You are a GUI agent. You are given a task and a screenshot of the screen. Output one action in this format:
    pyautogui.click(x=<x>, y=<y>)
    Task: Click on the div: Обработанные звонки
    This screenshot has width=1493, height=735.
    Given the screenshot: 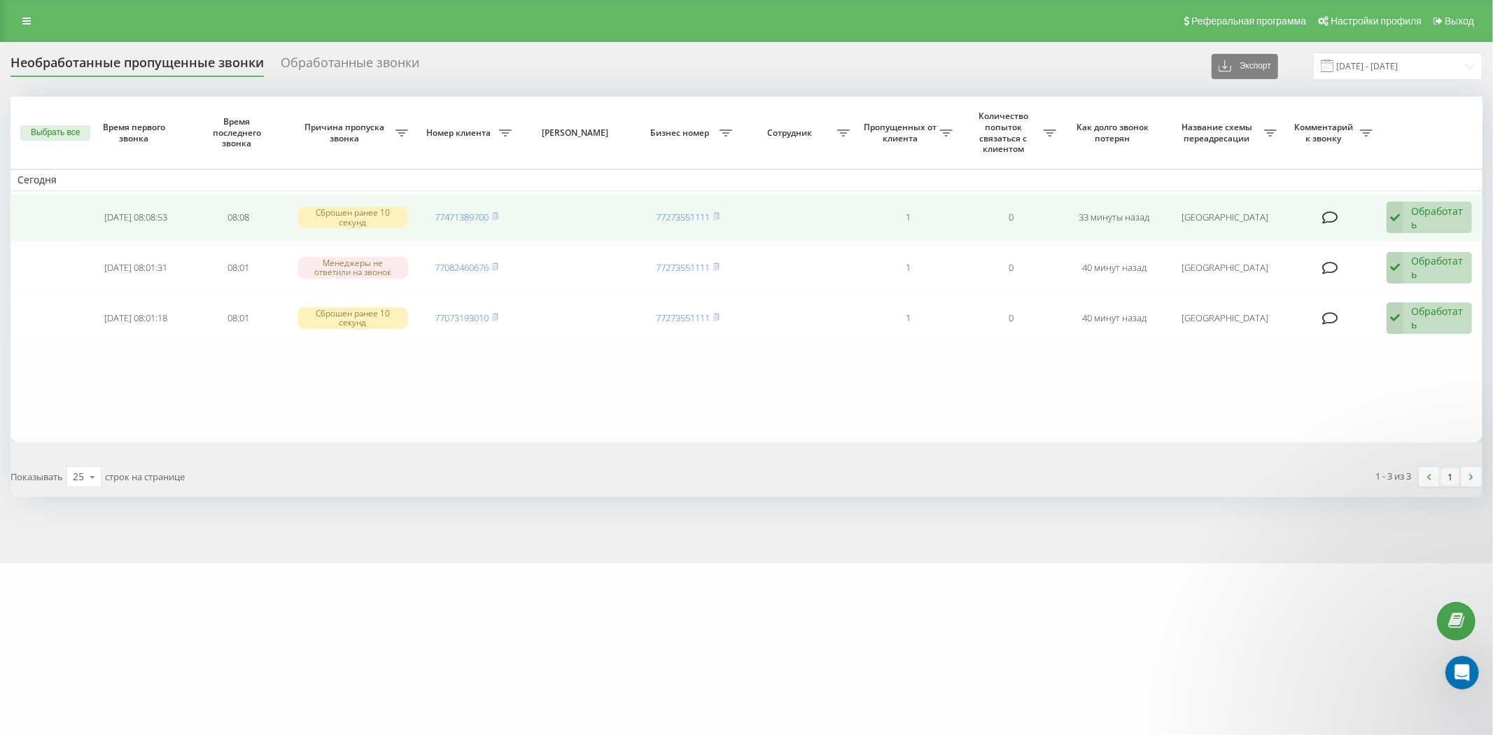 What is the action you would take?
    pyautogui.click(x=350, y=66)
    